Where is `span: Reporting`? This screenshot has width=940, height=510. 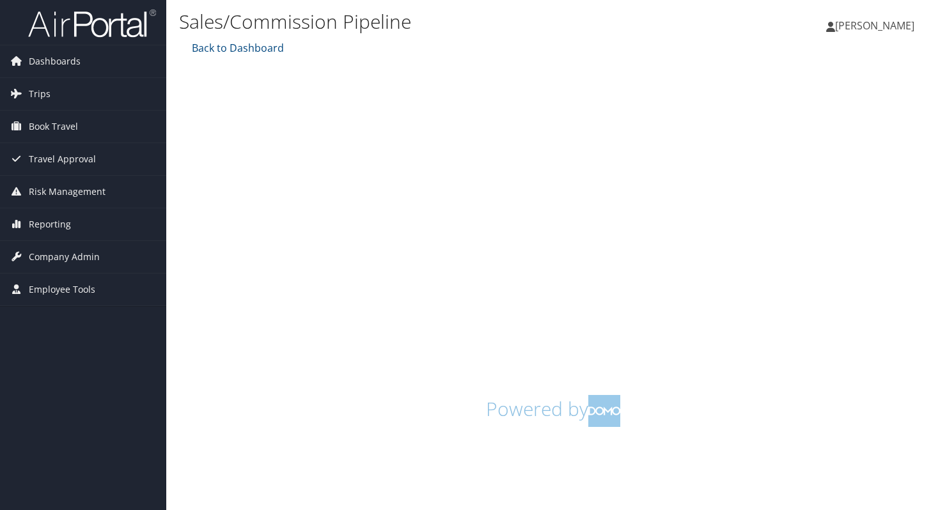
span: Reporting is located at coordinates (50, 224).